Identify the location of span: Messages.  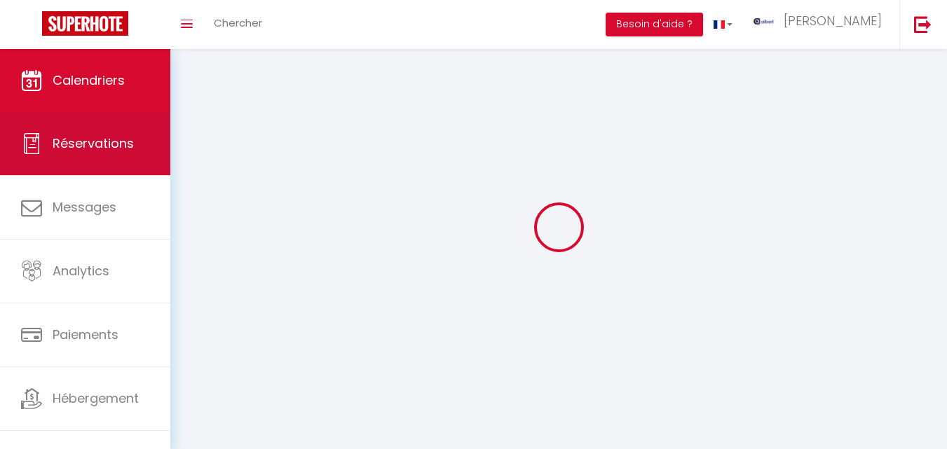
(84, 207).